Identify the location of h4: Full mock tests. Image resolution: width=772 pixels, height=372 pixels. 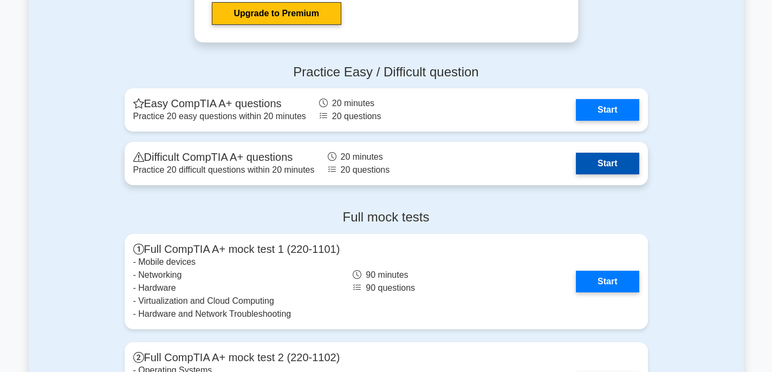
(386, 217).